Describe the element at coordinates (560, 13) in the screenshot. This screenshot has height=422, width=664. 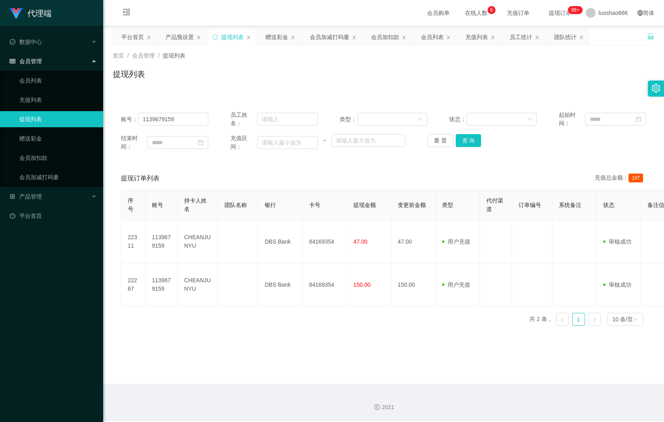
I see `span: 提现订单` at that location.